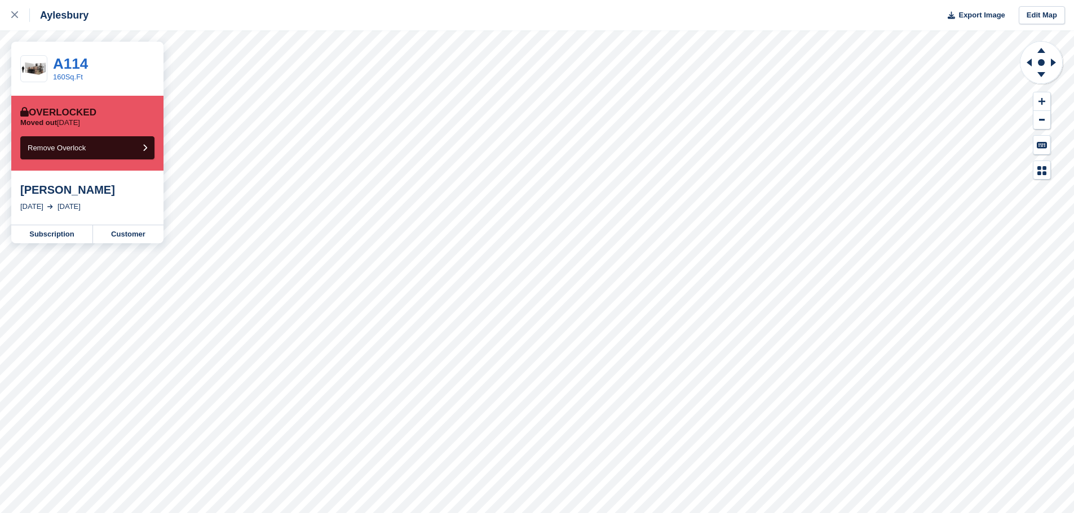  Describe the element at coordinates (1042, 170) in the screenshot. I see `button: Map Legend` at that location.